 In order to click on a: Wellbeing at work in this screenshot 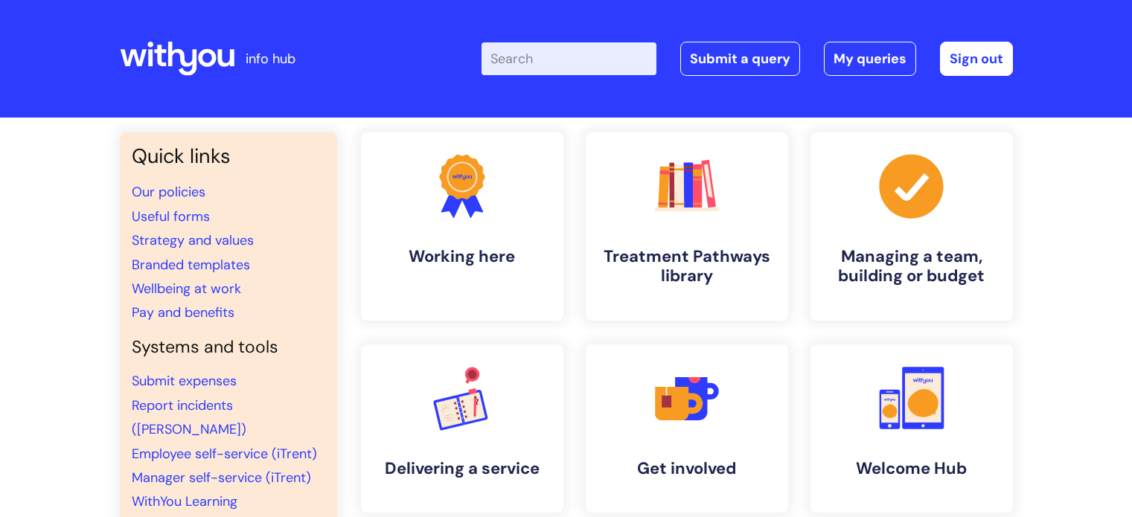, I will do `click(186, 289)`.